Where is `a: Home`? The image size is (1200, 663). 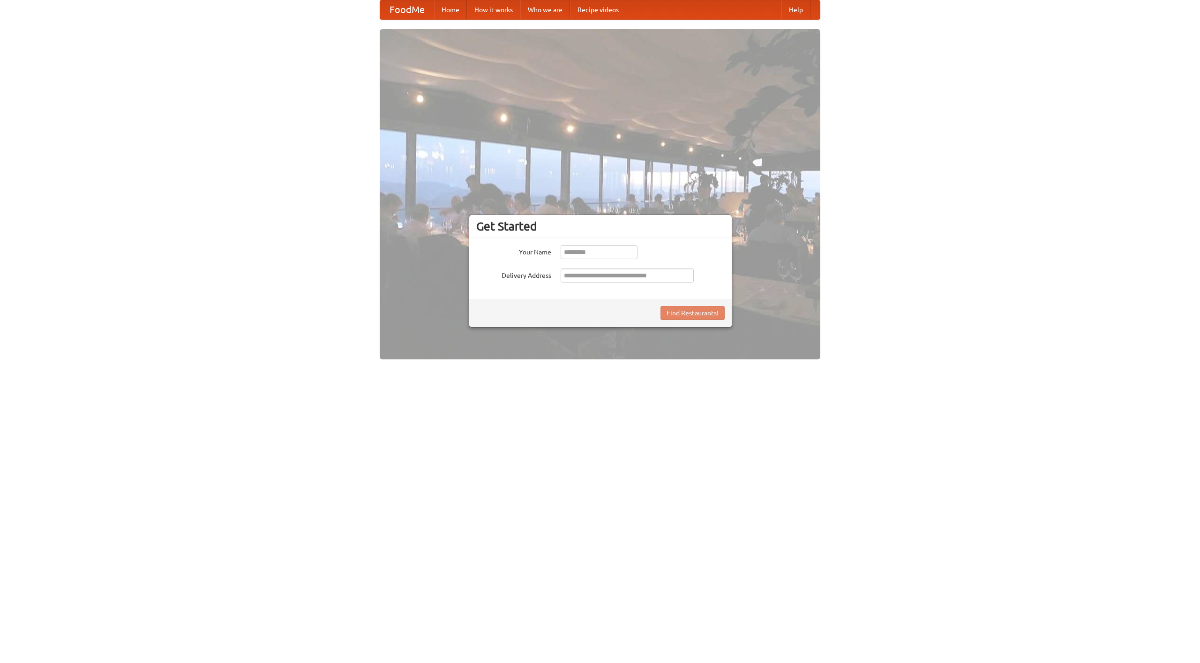 a: Home is located at coordinates (451, 10).